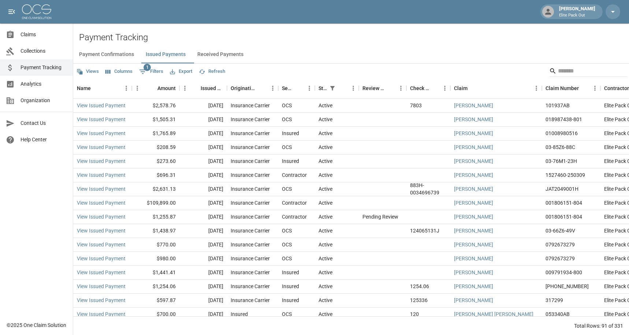  What do you see at coordinates (424, 231) in the screenshot?
I see `div: 124065131J` at bounding box center [424, 231].